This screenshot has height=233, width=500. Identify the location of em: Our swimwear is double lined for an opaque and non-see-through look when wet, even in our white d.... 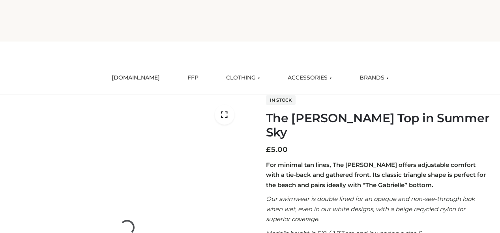
(370, 208).